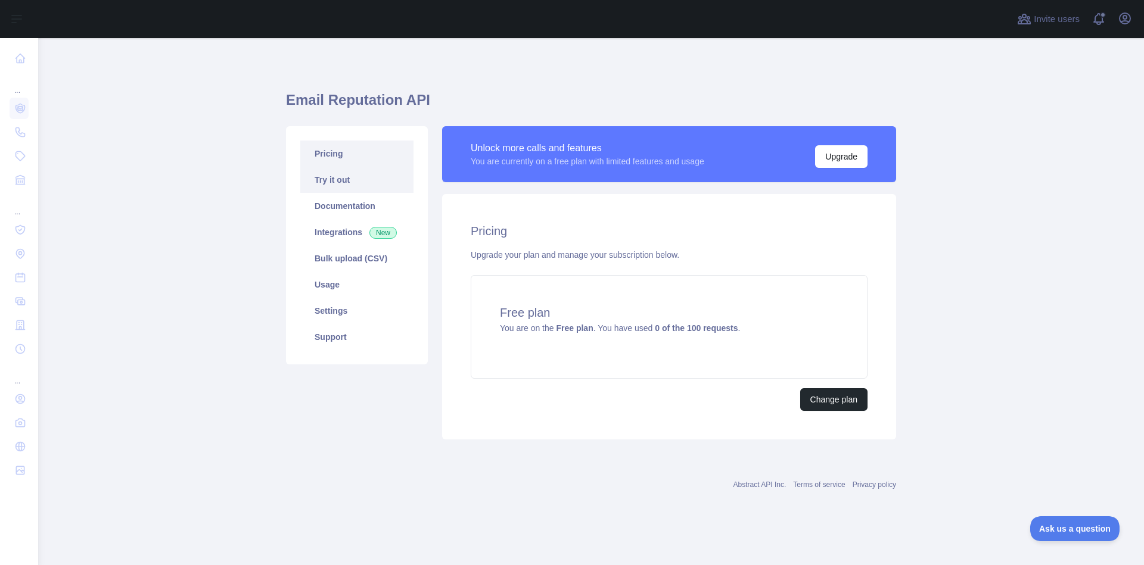 Image resolution: width=1144 pixels, height=565 pixels. Describe the element at coordinates (574, 328) in the screenshot. I see `strong: Free plan` at that location.